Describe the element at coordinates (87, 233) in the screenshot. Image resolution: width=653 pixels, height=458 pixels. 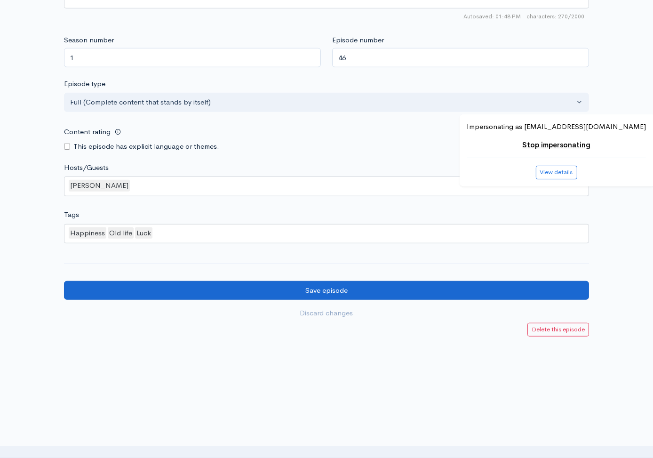
I see `div: Happiness` at that location.